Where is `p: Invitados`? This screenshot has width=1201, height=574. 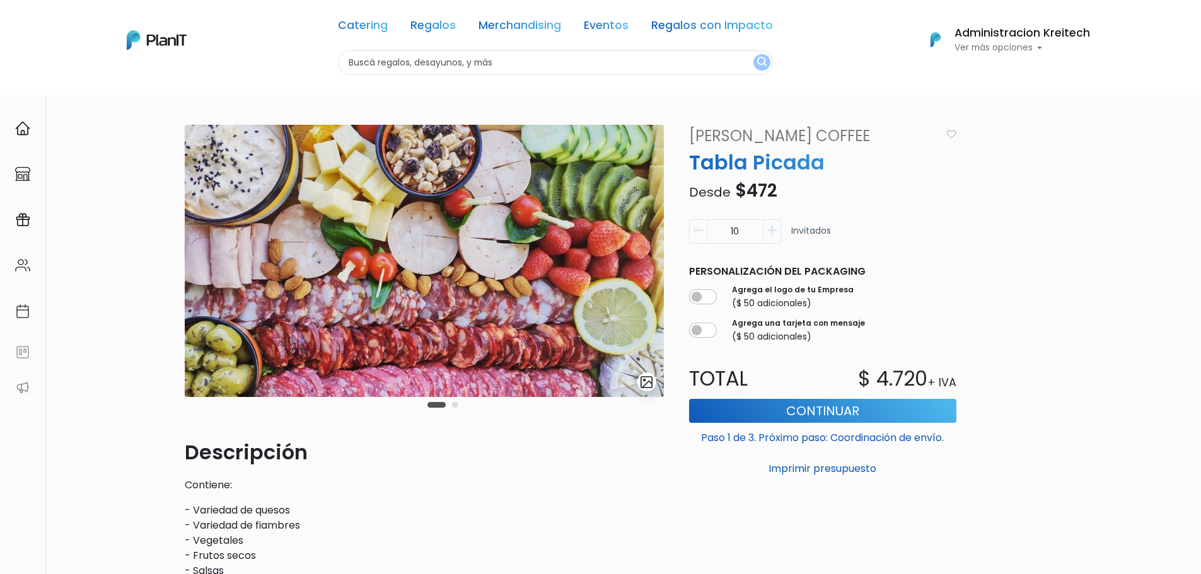 p: Invitados is located at coordinates (811, 236).